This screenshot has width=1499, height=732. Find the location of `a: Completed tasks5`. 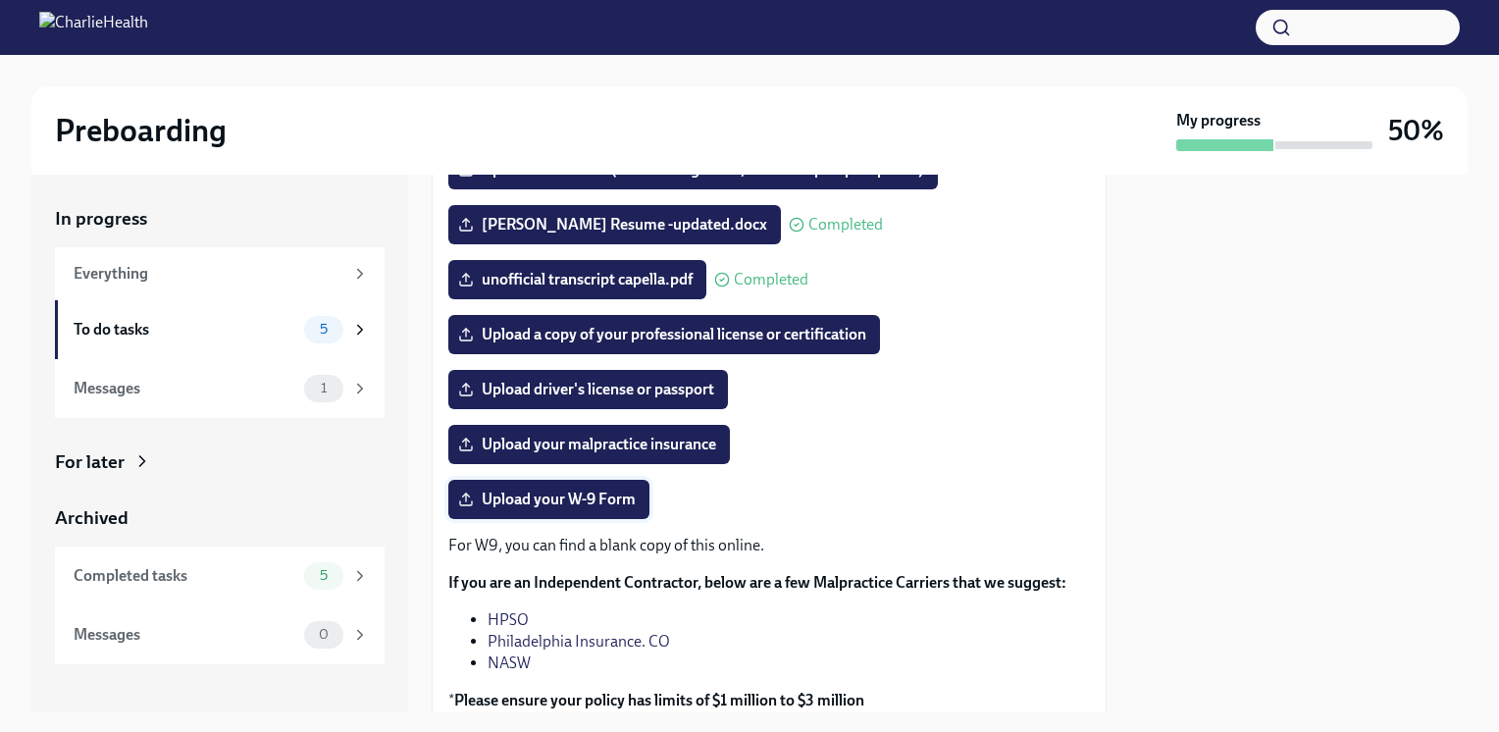

a: Completed tasks5 is located at coordinates (220, 576).